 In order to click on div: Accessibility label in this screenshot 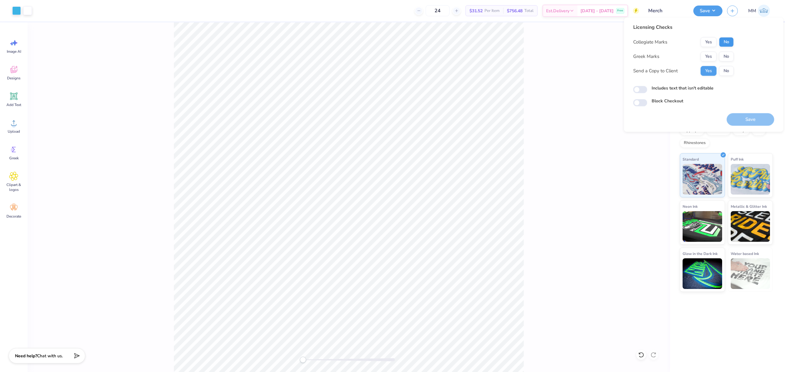, I will do `click(303, 360)`.